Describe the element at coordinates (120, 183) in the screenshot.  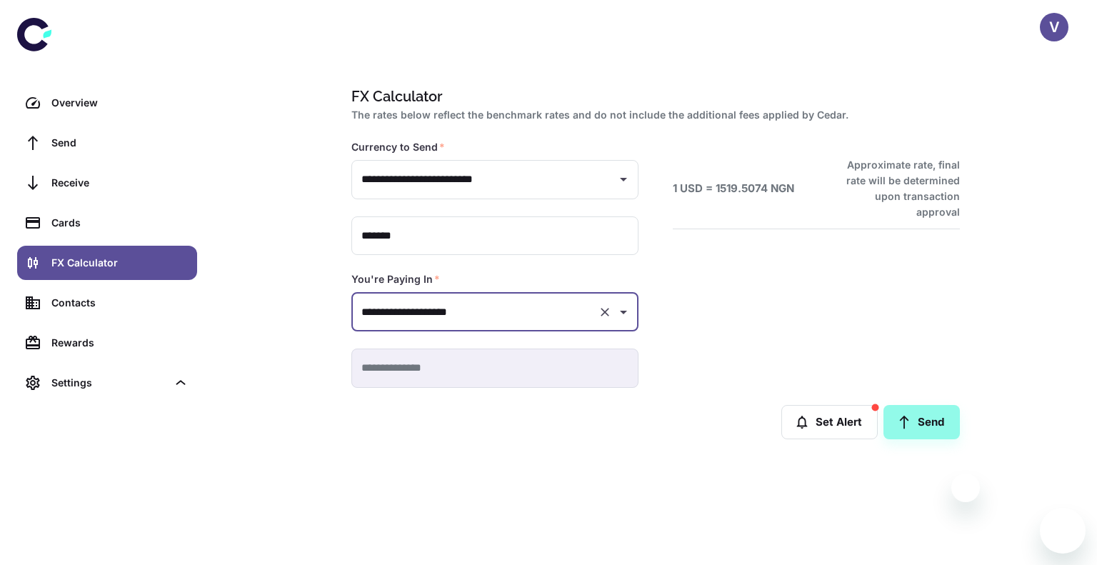
I see `div: Receive` at that location.